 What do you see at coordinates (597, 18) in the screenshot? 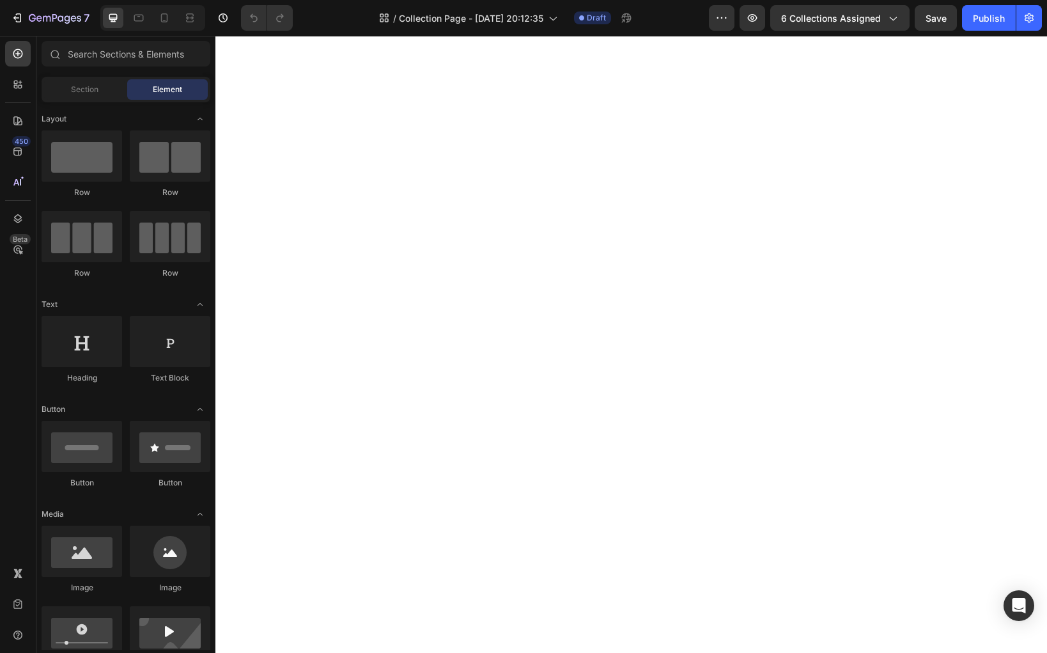
I see `span: Draft` at bounding box center [597, 18].